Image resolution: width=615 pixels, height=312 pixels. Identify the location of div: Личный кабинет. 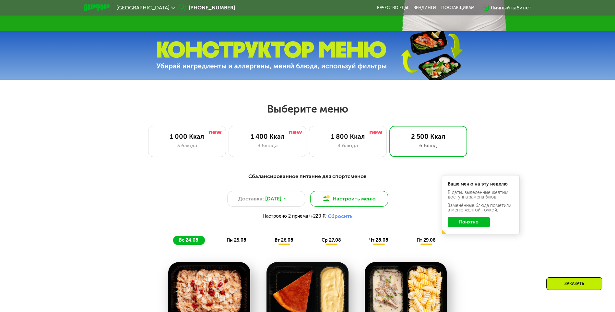
(511, 8).